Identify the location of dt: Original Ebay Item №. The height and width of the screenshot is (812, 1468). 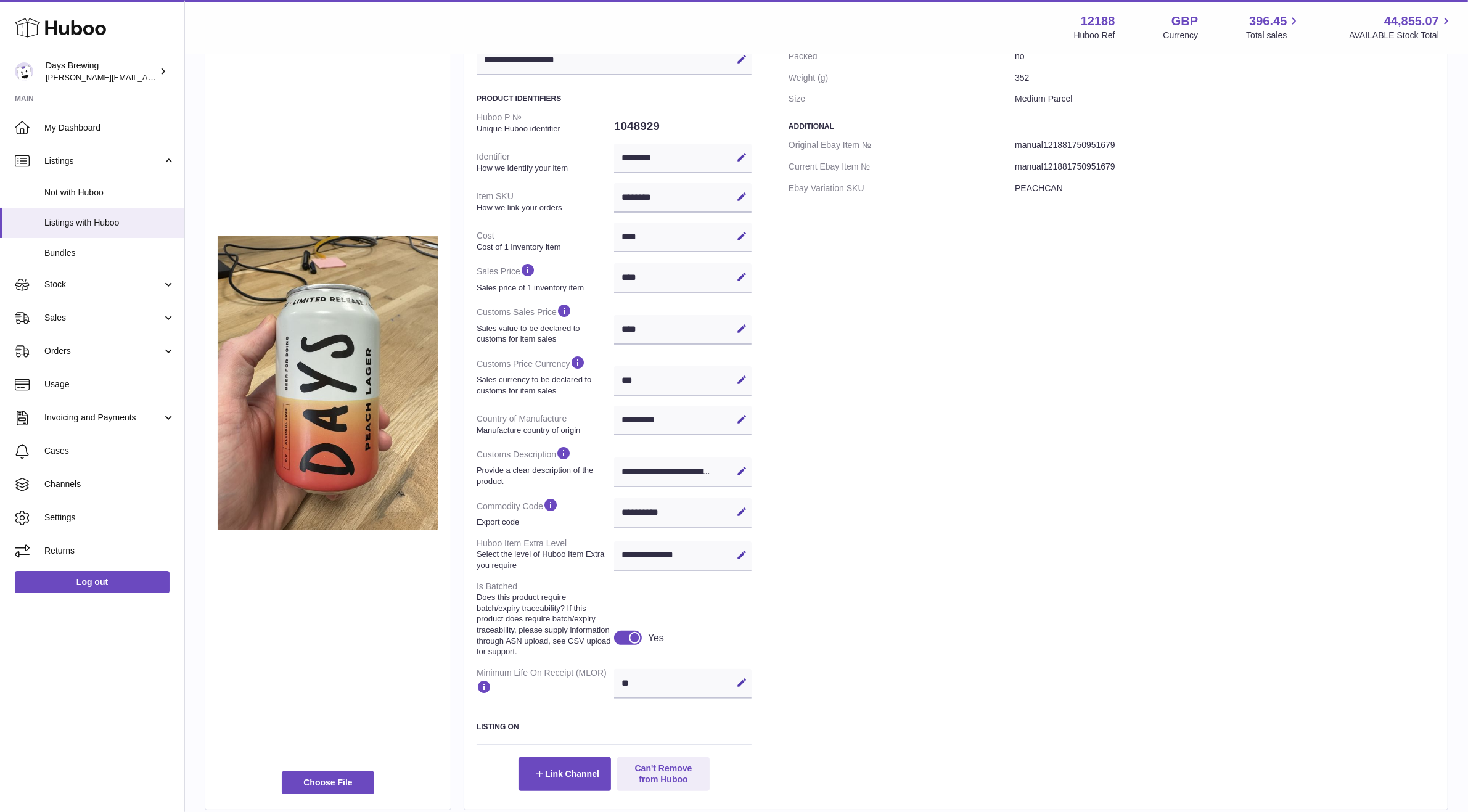
(902, 145).